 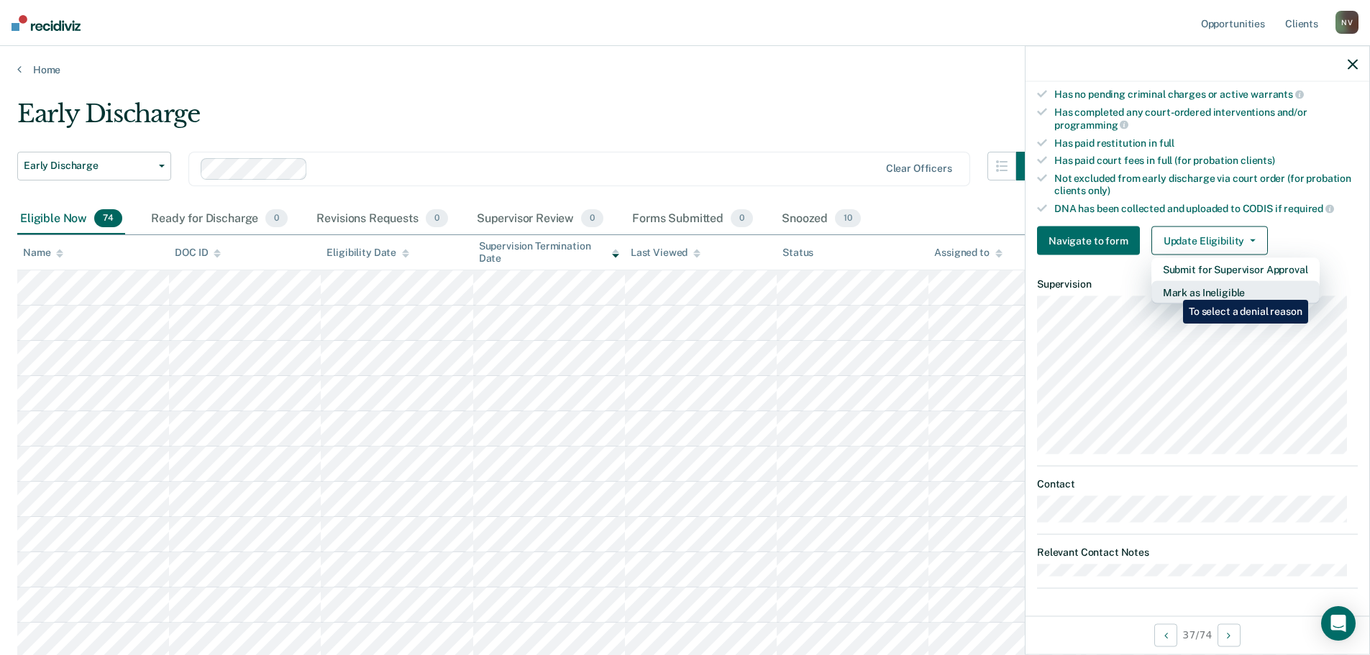 I want to click on button: Mark as Ineligible, so click(x=1236, y=293).